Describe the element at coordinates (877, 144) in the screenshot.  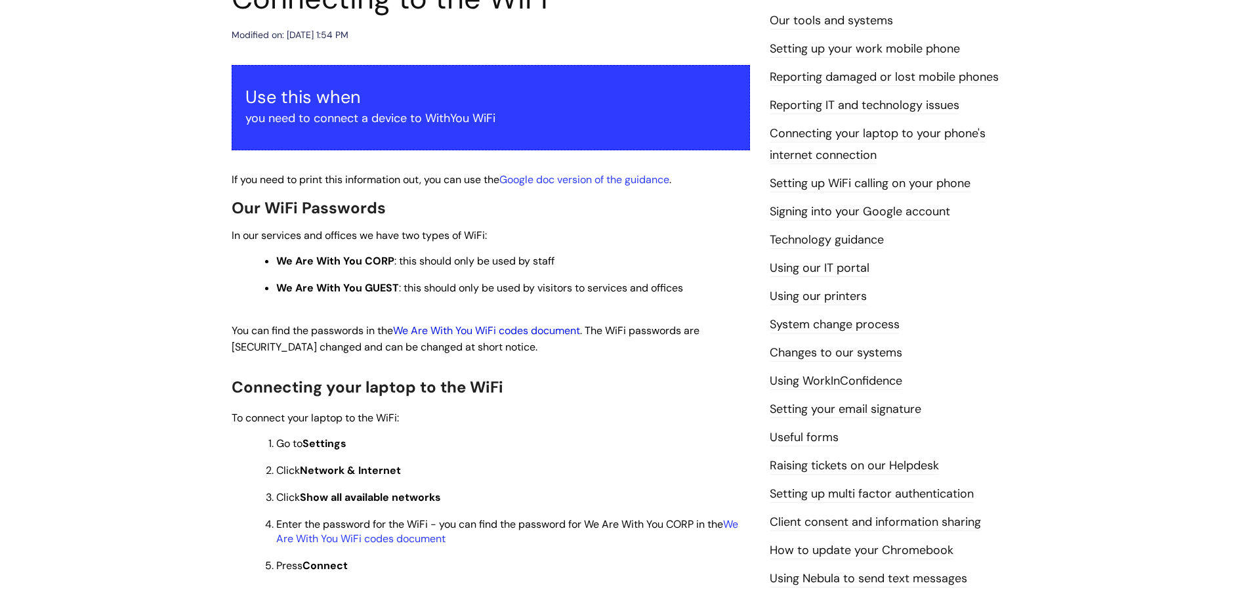
I see `a: Connecting your laptop to your phone's internet connection` at that location.